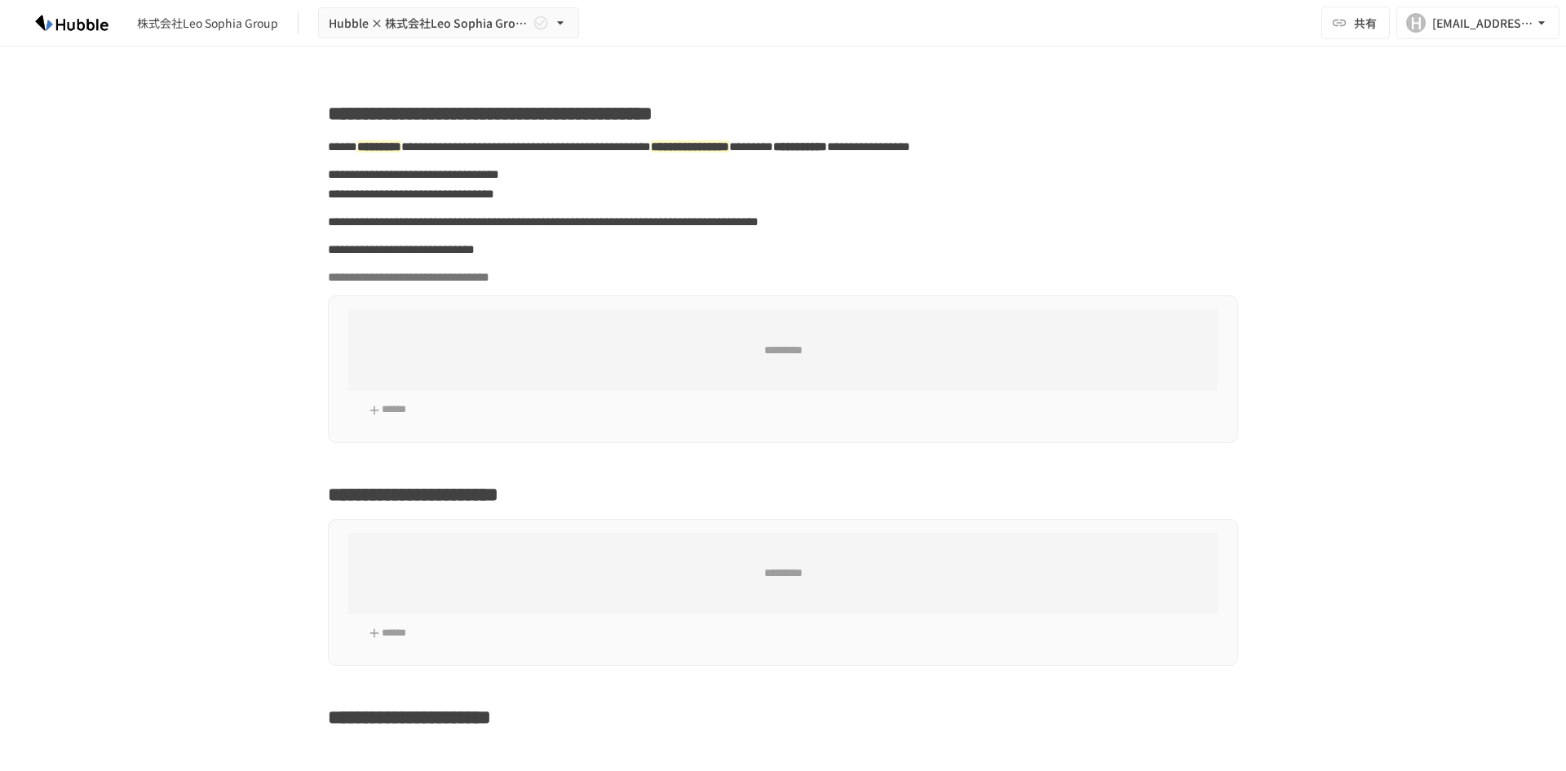 Image resolution: width=1566 pixels, height=771 pixels. What do you see at coordinates (1416, 23) in the screenshot?
I see `div: H` at bounding box center [1416, 23].